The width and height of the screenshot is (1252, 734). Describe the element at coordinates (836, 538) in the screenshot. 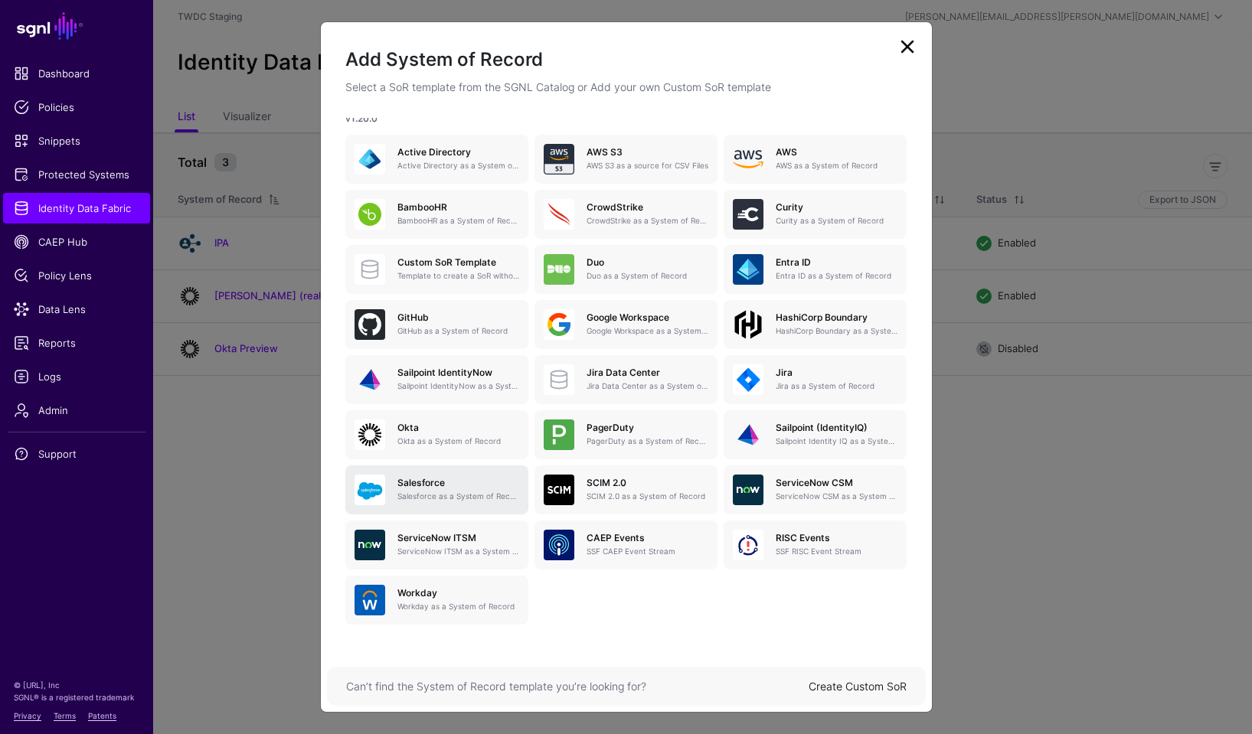

I see `h5: RISC Events` at that location.